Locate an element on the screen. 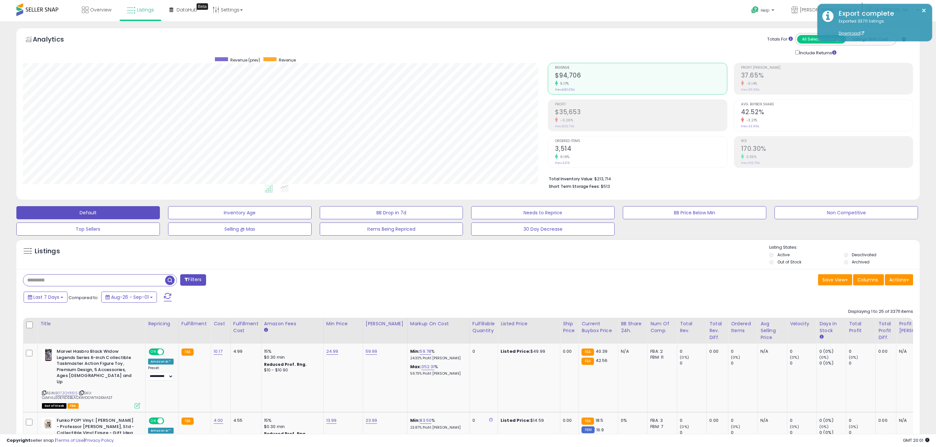 This screenshot has width=936, height=447. div: Current Buybox Price is located at coordinates (598, 328).